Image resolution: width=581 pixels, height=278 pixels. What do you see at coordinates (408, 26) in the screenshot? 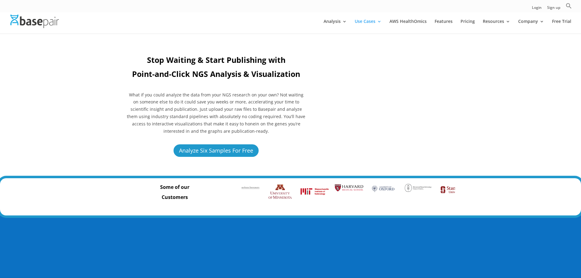
I see `a: AWS HealthOmics` at bounding box center [408, 26].